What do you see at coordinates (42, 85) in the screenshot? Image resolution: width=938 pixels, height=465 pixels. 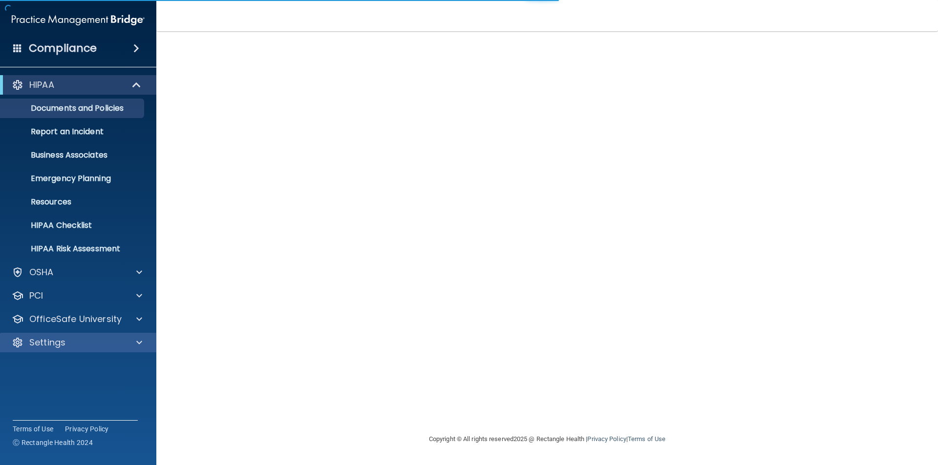 I see `p: HIPAA` at bounding box center [42, 85].